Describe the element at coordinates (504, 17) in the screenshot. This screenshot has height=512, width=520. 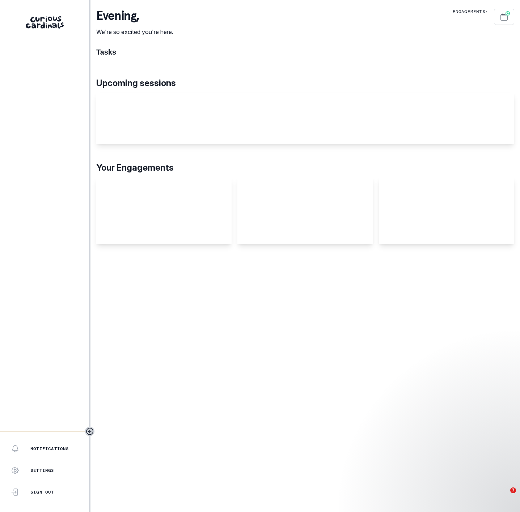
I see `button: Schedule Sessions` at that location.